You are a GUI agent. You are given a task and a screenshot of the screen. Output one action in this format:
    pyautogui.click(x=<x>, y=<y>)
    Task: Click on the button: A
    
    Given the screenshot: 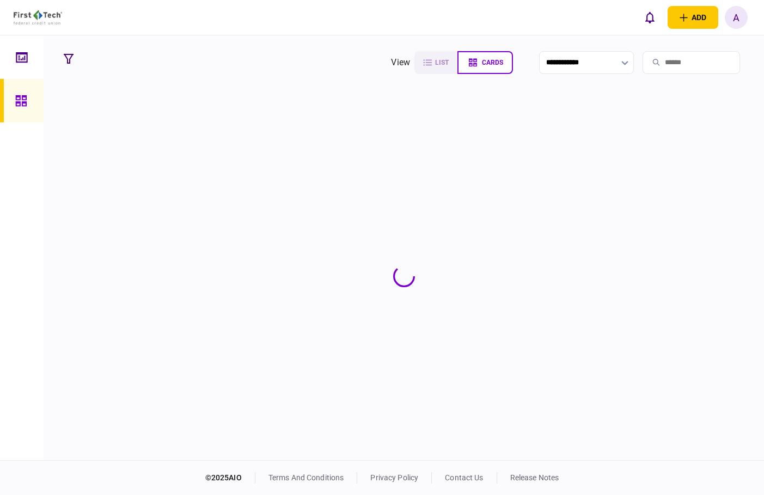 What is the action you would take?
    pyautogui.click(x=736, y=17)
    